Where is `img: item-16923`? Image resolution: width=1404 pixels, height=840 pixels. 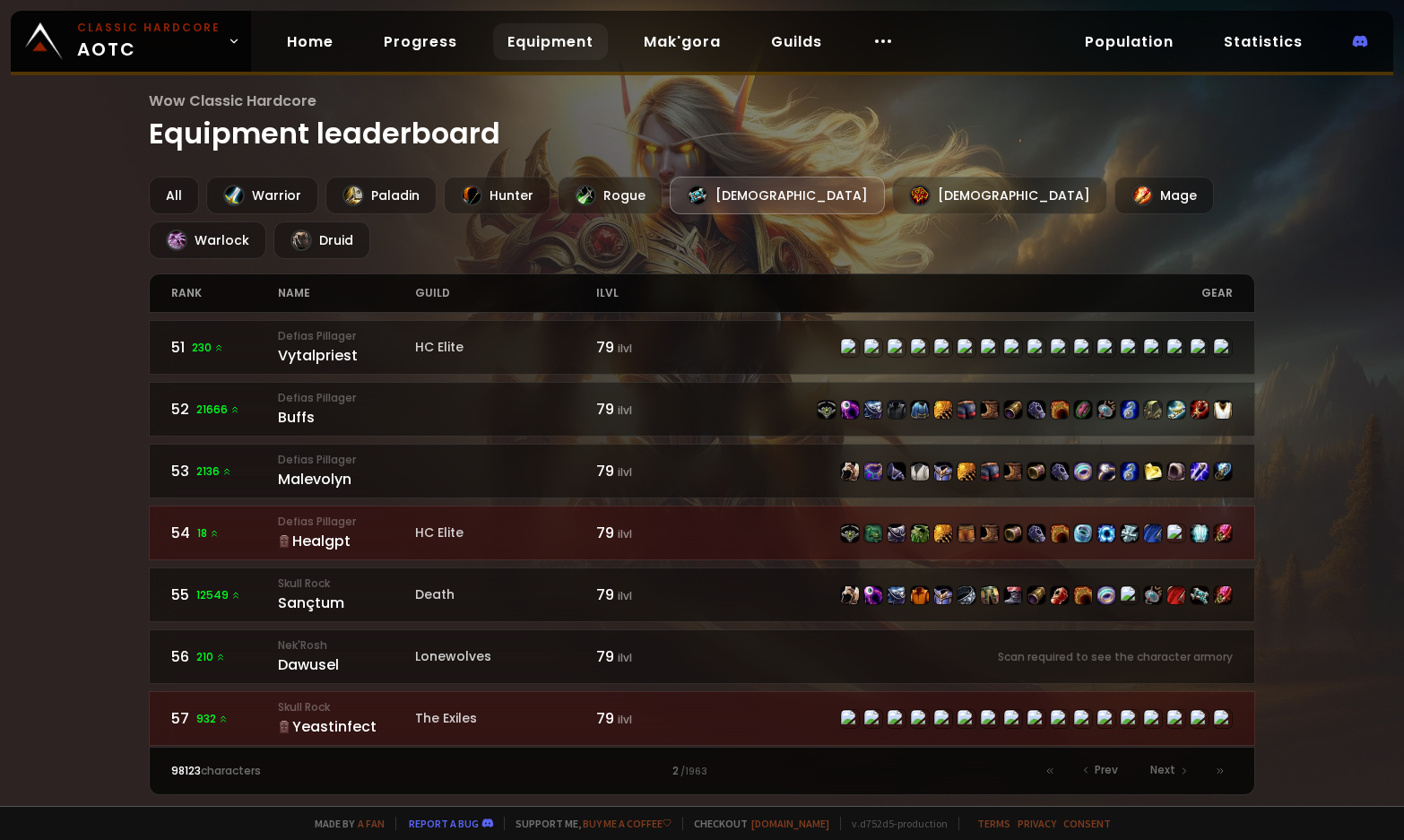
img: item-16923 is located at coordinates (943, 471).